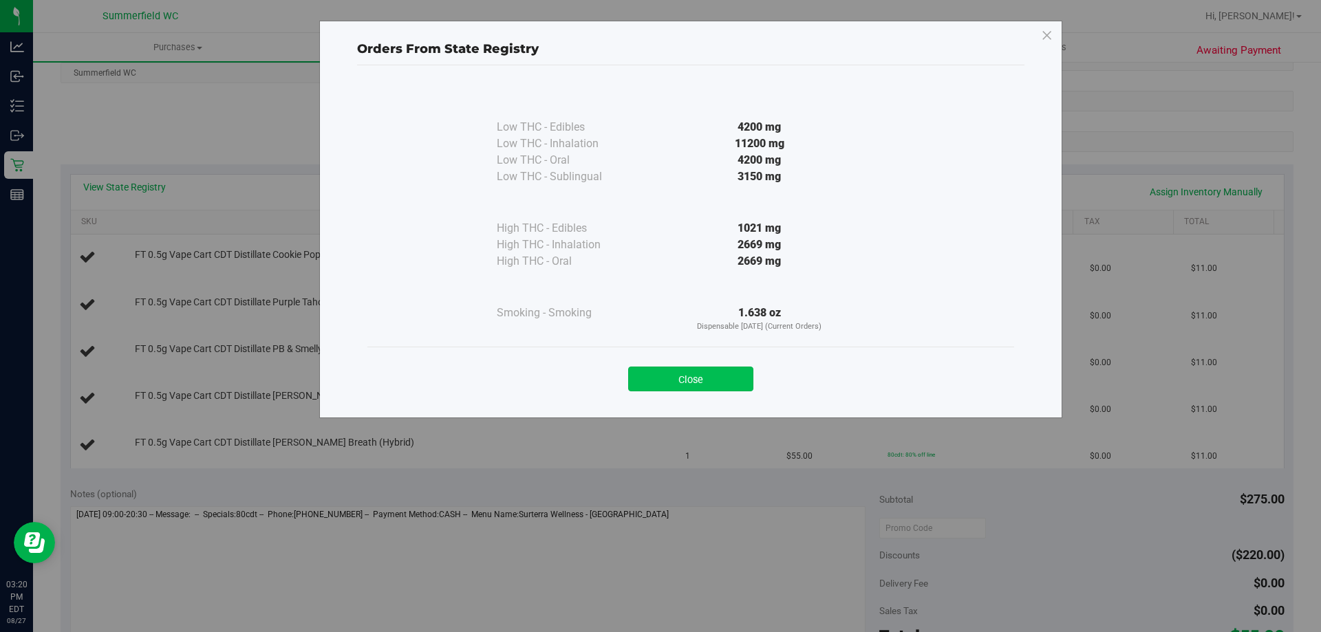 Image resolution: width=1321 pixels, height=632 pixels. I want to click on div: 1.638 oz, so click(760, 319).